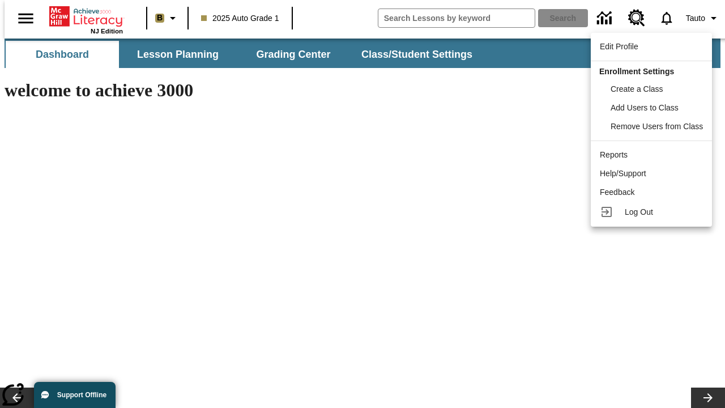 The height and width of the screenshot is (408, 725). I want to click on span: Create a Class, so click(637, 89).